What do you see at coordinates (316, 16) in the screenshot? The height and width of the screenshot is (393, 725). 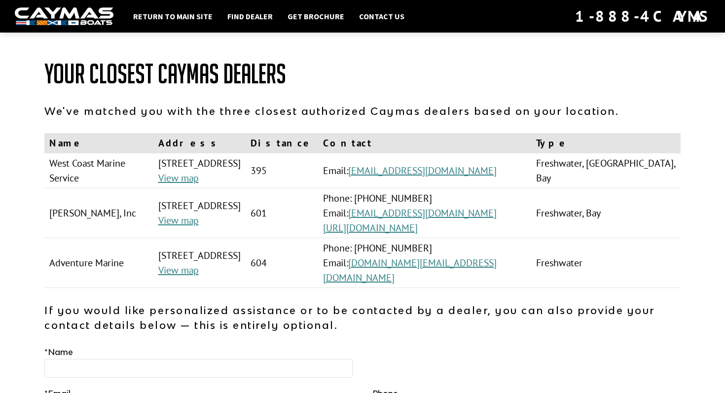 I see `a: Get Brochure` at bounding box center [316, 16].